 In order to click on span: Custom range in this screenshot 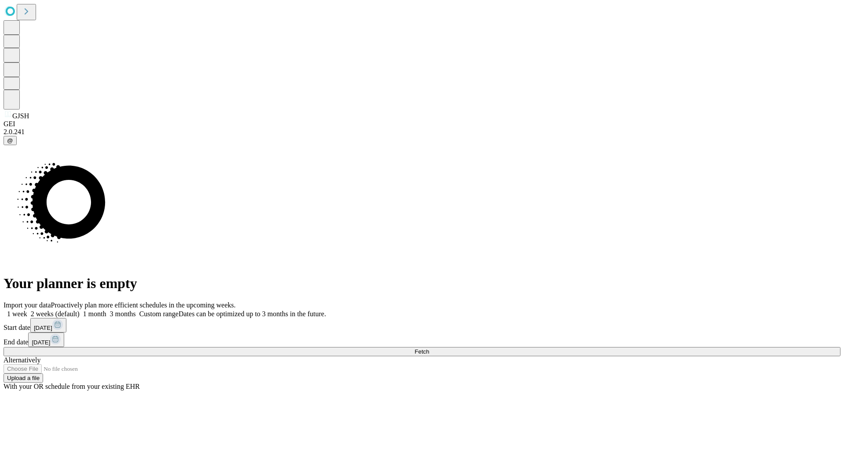, I will do `click(159, 313)`.